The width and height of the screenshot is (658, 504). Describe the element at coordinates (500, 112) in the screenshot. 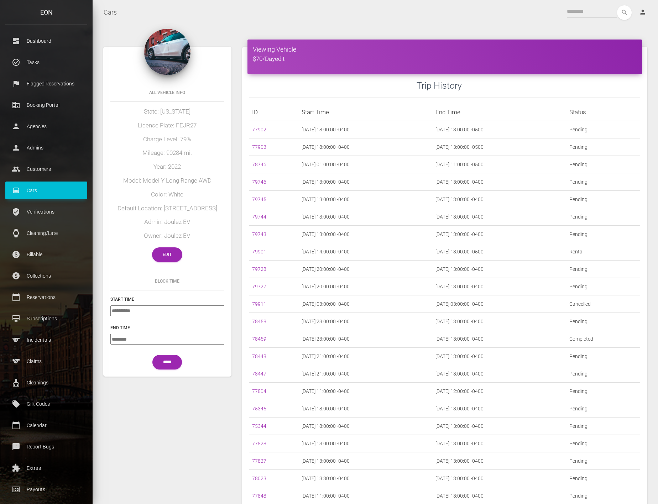

I see `th: End Time` at that location.